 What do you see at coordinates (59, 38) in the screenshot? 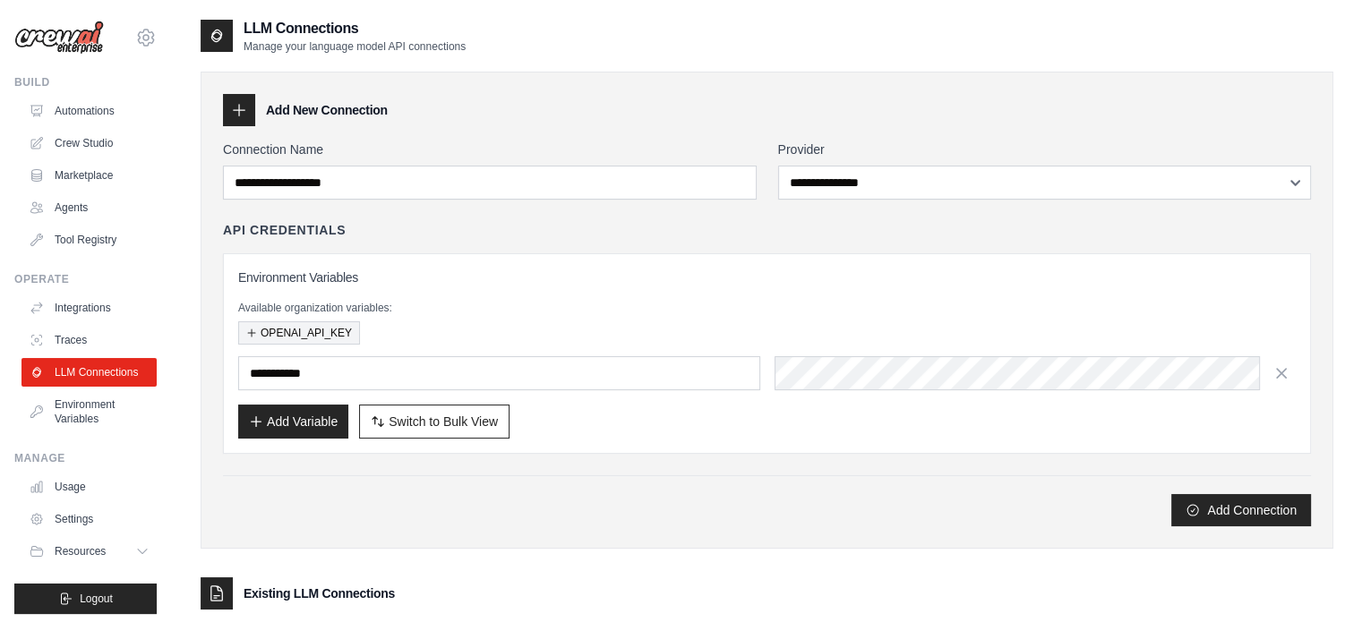
I see `img: Logo` at bounding box center [59, 38].